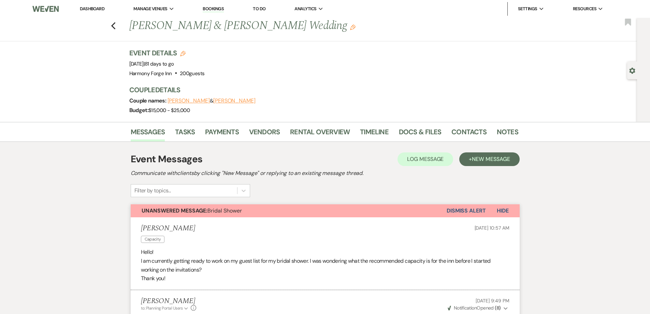 This screenshot has height=314, width=650. What do you see at coordinates (167, 53) in the screenshot?
I see `h3: Event Details` at bounding box center [167, 53].